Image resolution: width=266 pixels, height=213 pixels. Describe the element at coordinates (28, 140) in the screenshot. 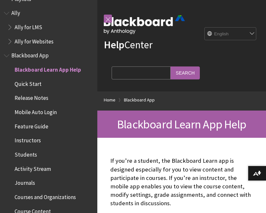

I see `span: Instructors` at that location.